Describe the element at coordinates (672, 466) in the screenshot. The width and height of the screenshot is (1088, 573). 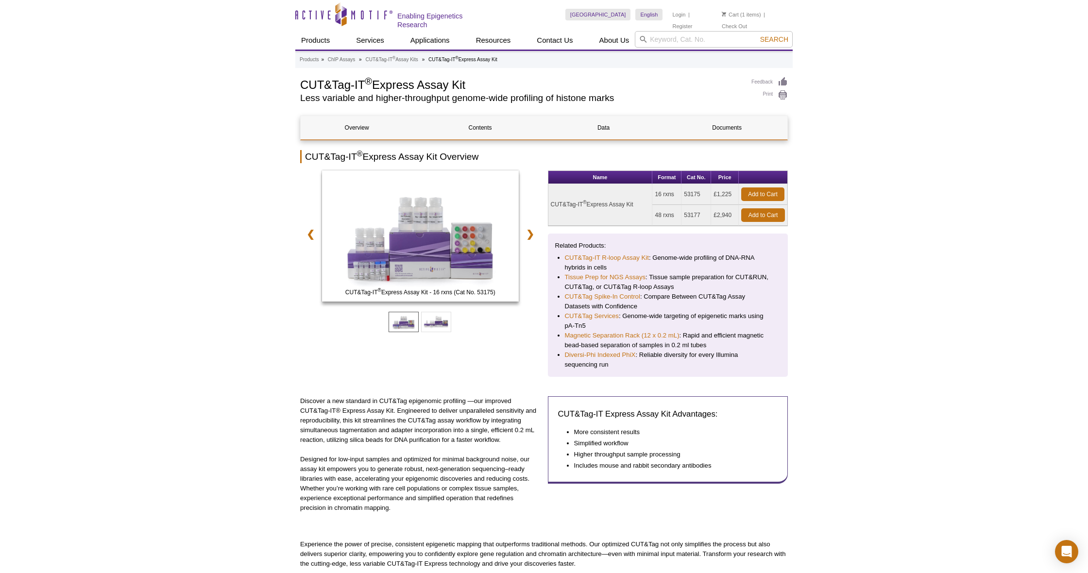
I see `li: Includes mouse and rabbit secondary antibodies` at that location.